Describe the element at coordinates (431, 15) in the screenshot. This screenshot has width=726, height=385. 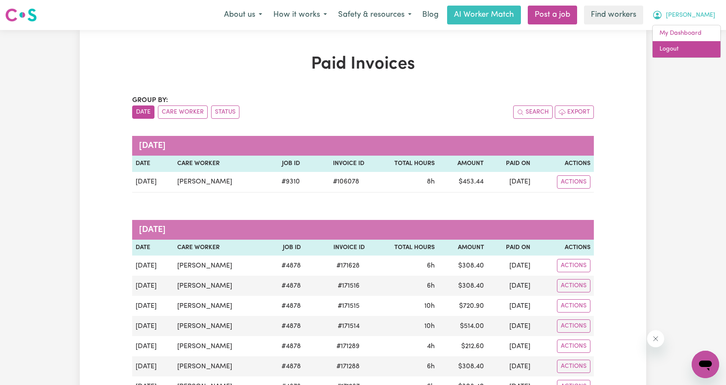
I see `a: Blog` at that location.